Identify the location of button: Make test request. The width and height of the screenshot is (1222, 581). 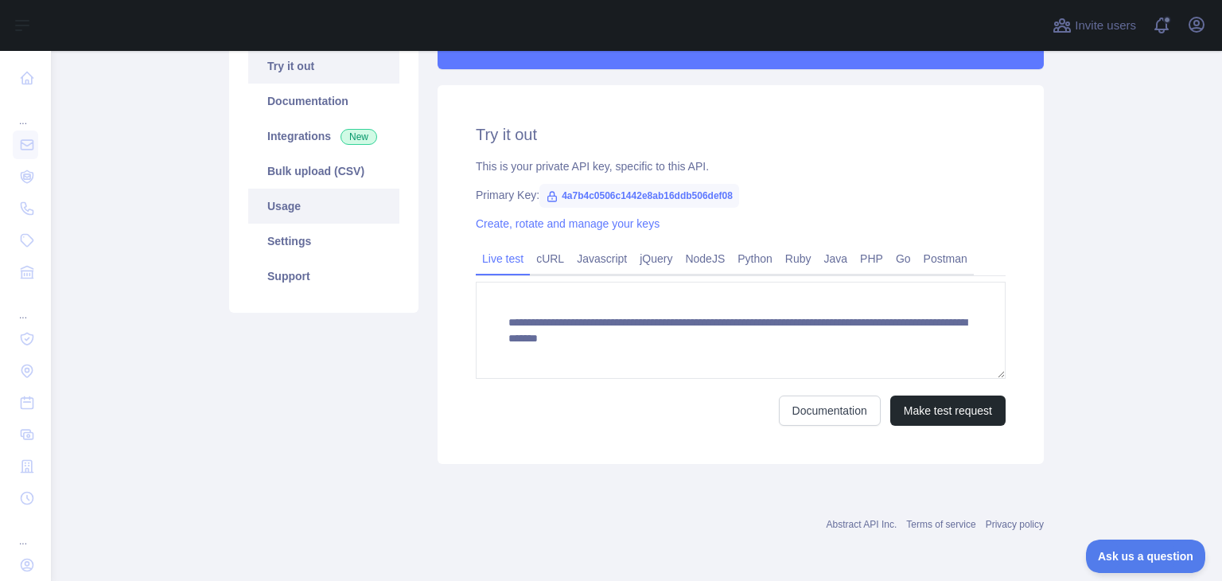
(948, 411).